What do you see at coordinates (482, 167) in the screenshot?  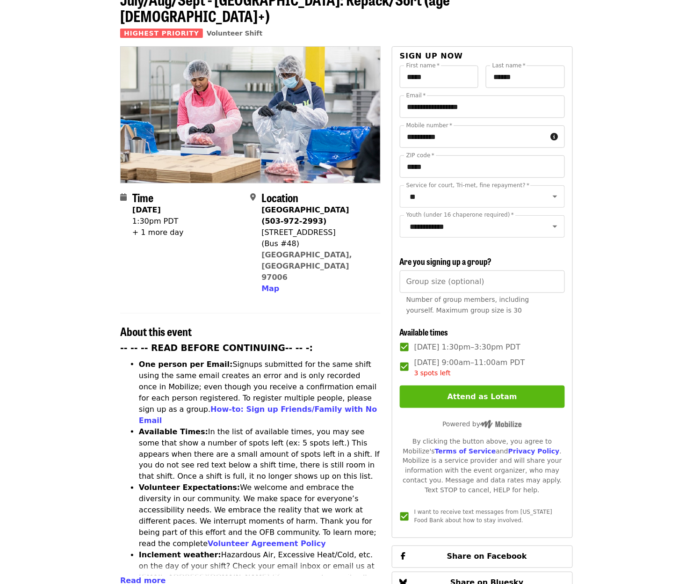 I see `input: ZIP code` at bounding box center [482, 167].